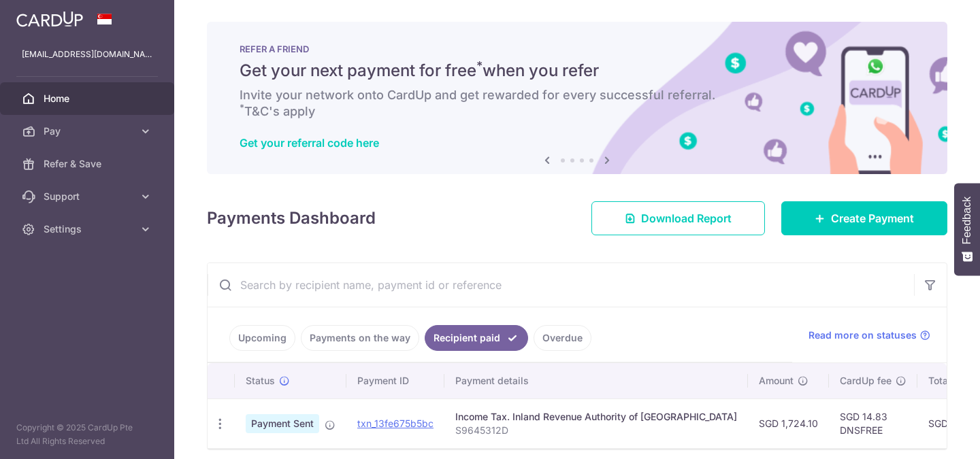 The image size is (980, 459). I want to click on span: Create Payment, so click(873, 218).